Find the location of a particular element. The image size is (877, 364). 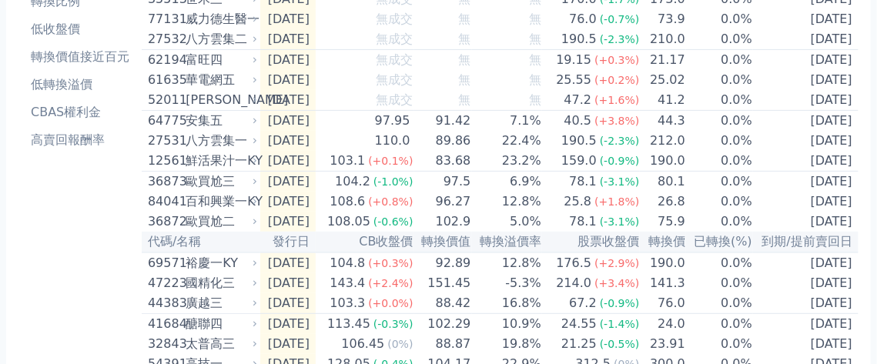

div: 52011 is located at coordinates (165, 100).